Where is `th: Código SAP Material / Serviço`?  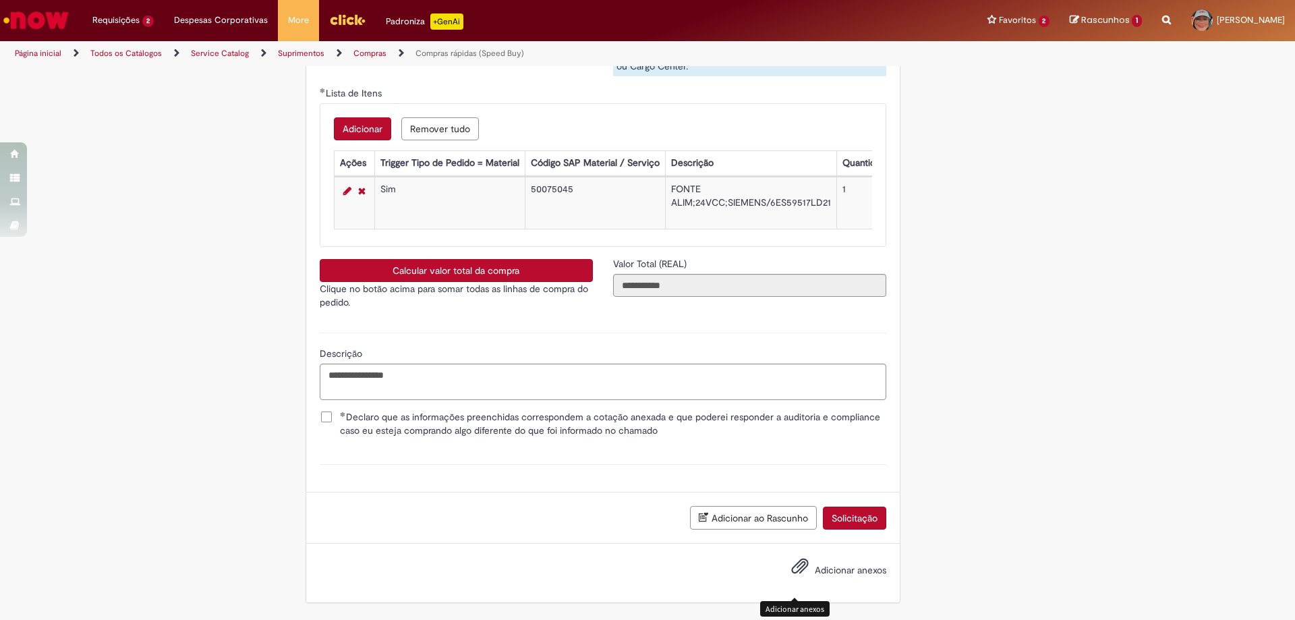
th: Código SAP Material / Serviço is located at coordinates (595, 163).